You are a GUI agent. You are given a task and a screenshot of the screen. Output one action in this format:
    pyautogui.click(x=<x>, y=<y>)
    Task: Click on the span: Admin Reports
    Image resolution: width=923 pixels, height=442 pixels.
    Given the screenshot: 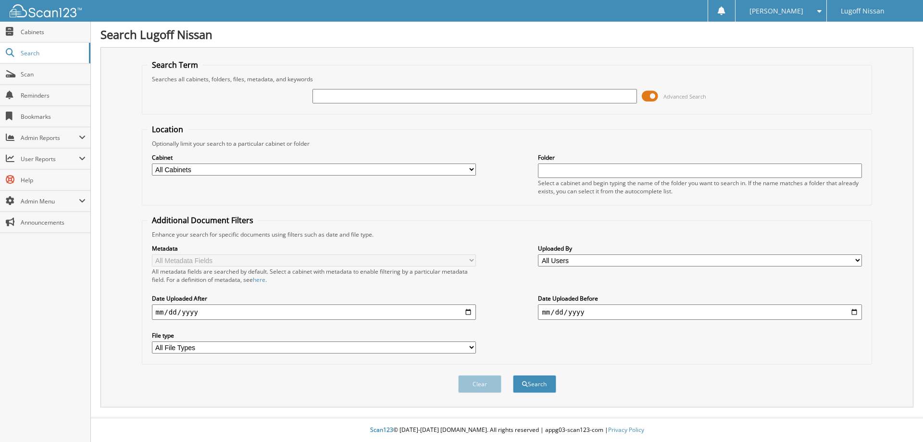 What is the action you would take?
    pyautogui.click(x=49, y=137)
    